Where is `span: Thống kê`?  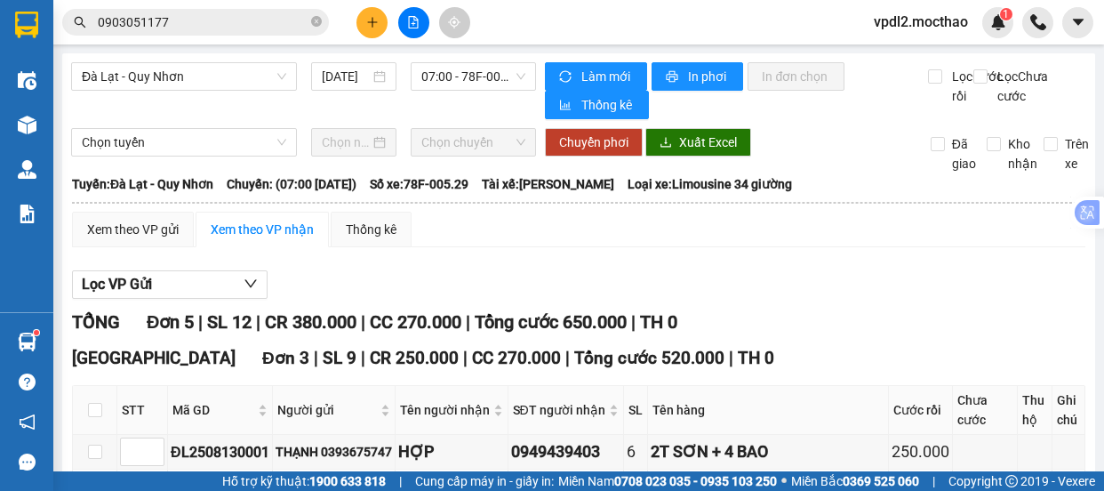
span: Thống kê is located at coordinates (608, 105).